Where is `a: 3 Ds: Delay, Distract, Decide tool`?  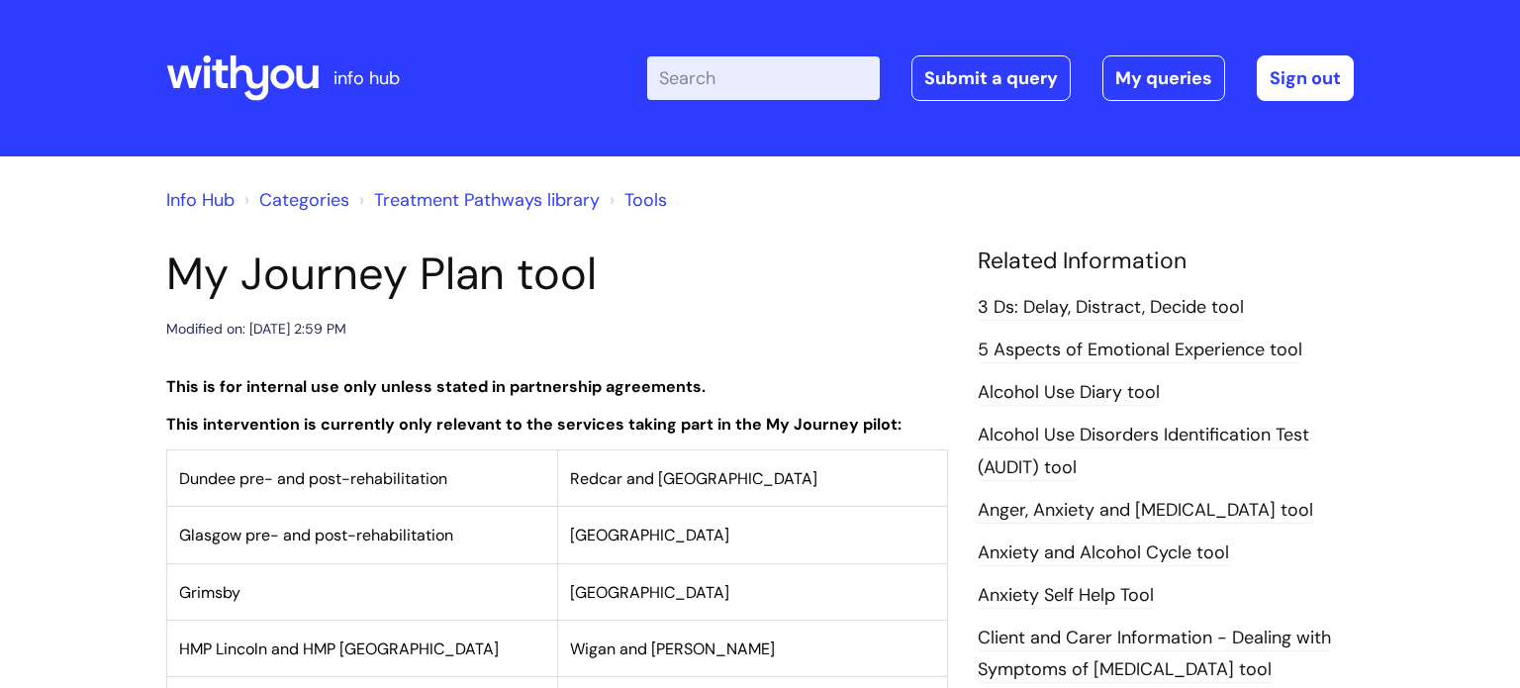
a: 3 Ds: Delay, Distract, Decide tool is located at coordinates (1110, 308).